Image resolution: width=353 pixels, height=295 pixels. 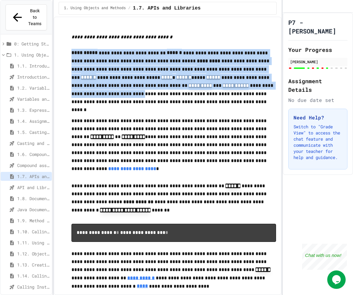 What do you see at coordinates (318, 85) in the screenshot?
I see `h2: Assignment Details` at bounding box center [318, 85].